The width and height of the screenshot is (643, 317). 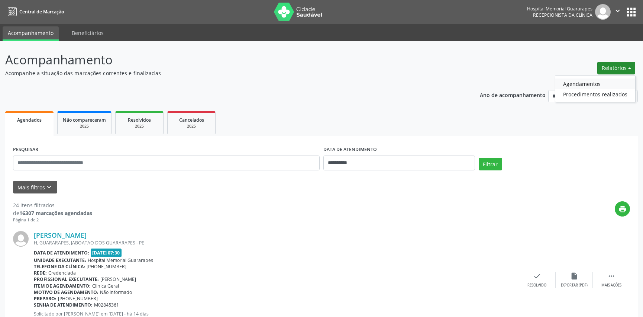 I want to click on b: Motivo de agendamento:, so click(x=66, y=292).